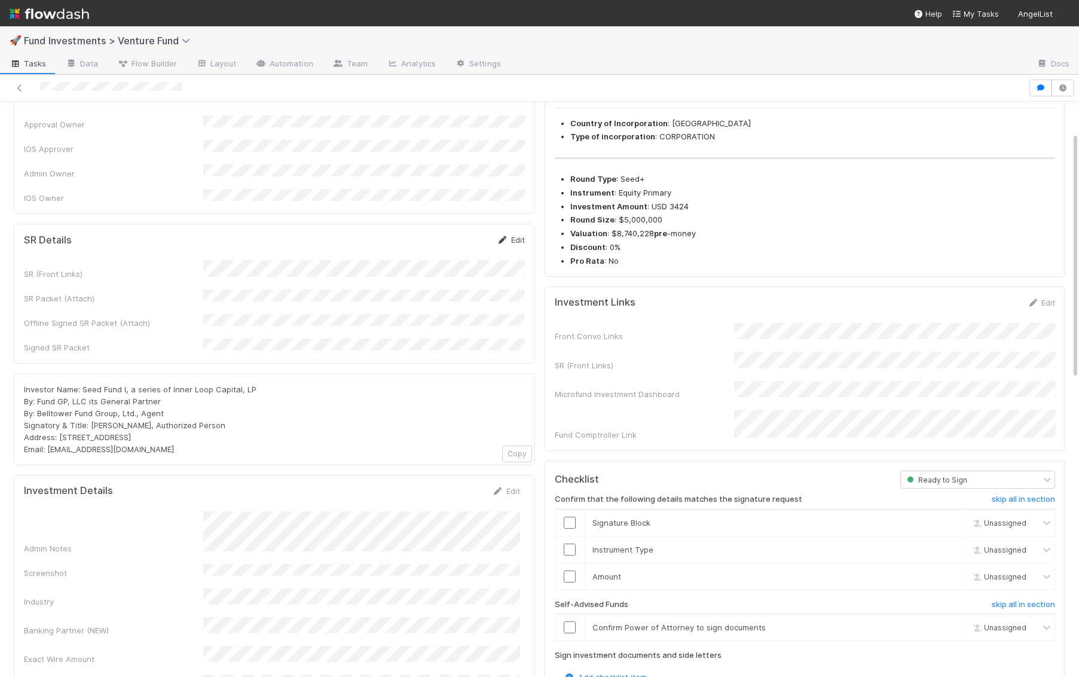  I want to click on div: Help, so click(928, 14).